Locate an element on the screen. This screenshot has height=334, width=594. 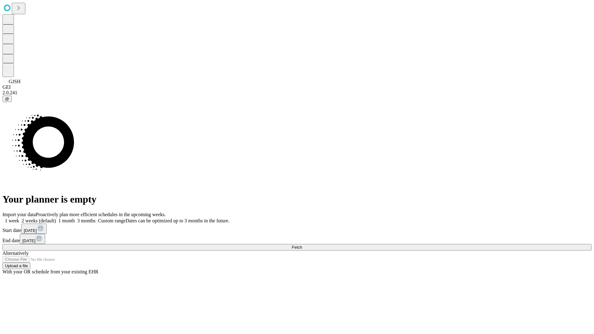
h1: Your planner is empty is located at coordinates (297, 199).